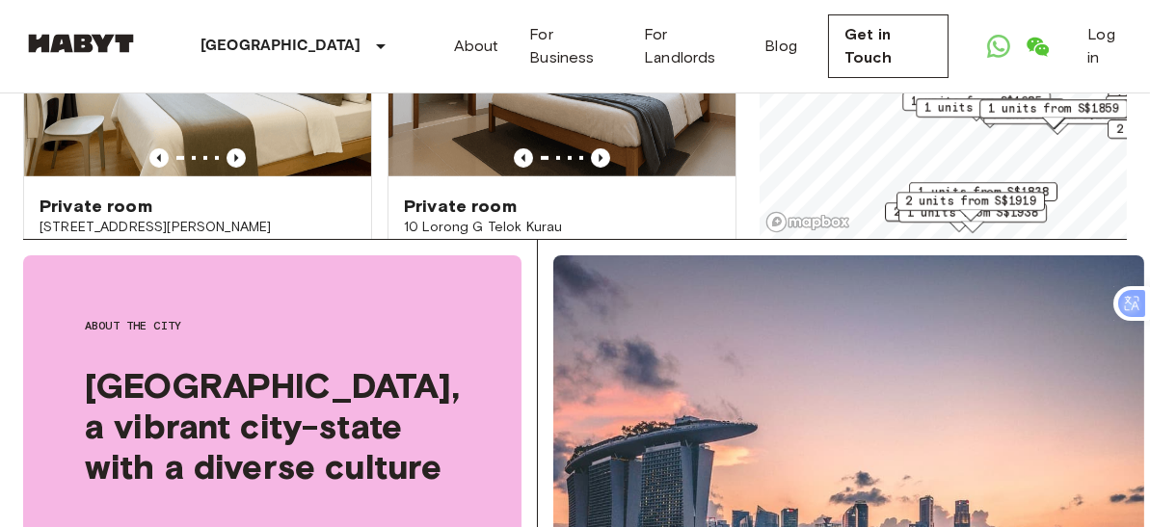 The height and width of the screenshot is (527, 1150). Describe the element at coordinates (1037, 46) in the screenshot. I see `a: Open WeChat` at that location.